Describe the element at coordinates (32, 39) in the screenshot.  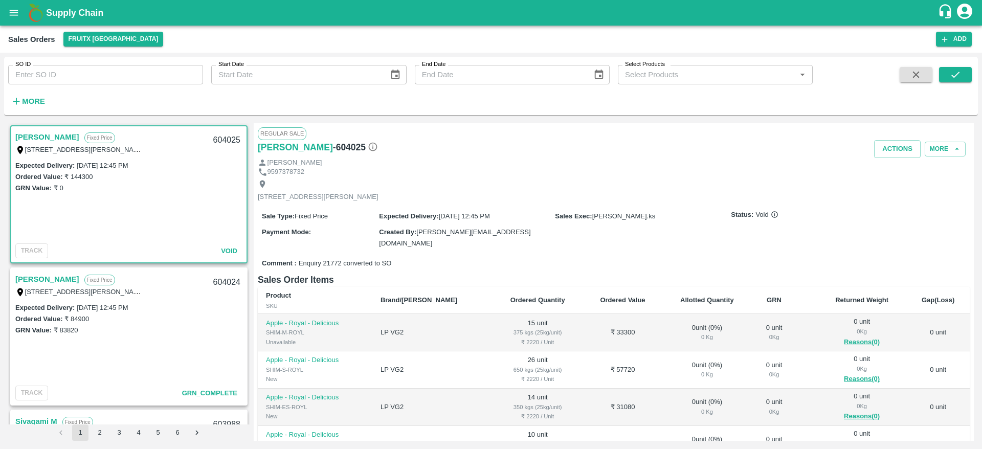
I see `div: Sales Orders` at that location.